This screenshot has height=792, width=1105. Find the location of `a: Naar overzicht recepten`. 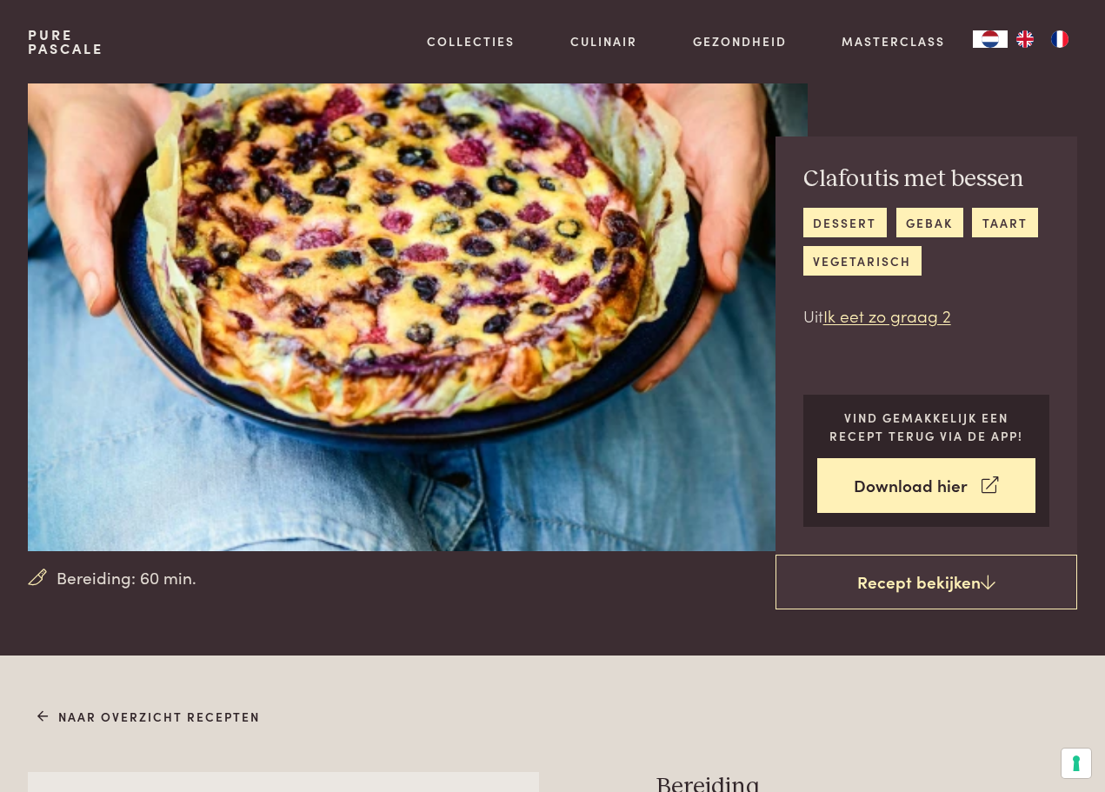

a: Naar overzicht recepten is located at coordinates (149, 716).